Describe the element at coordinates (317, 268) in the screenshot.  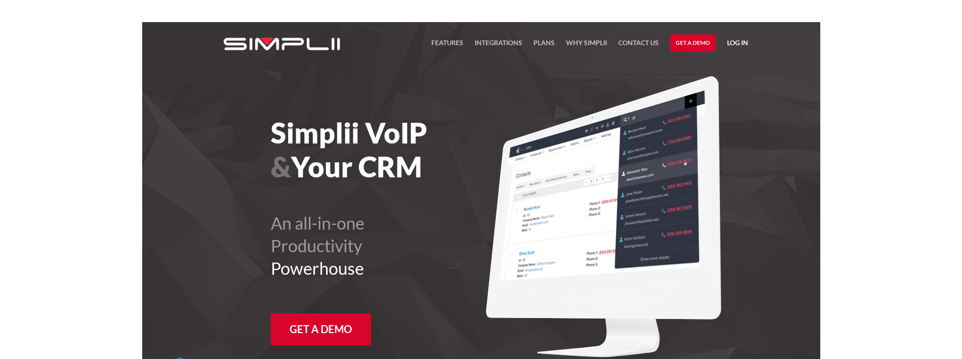
I see `span: Powerhouse` at that location.